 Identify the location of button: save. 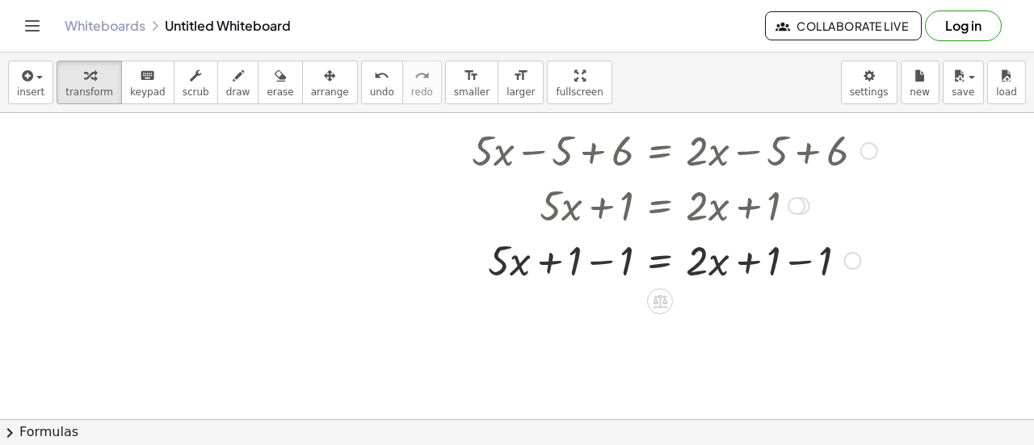
(963, 82).